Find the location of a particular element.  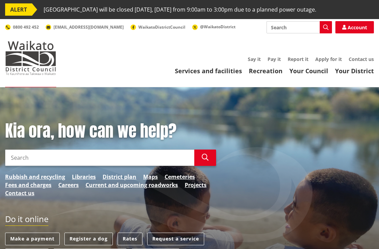

a: Pay it is located at coordinates (274, 59).